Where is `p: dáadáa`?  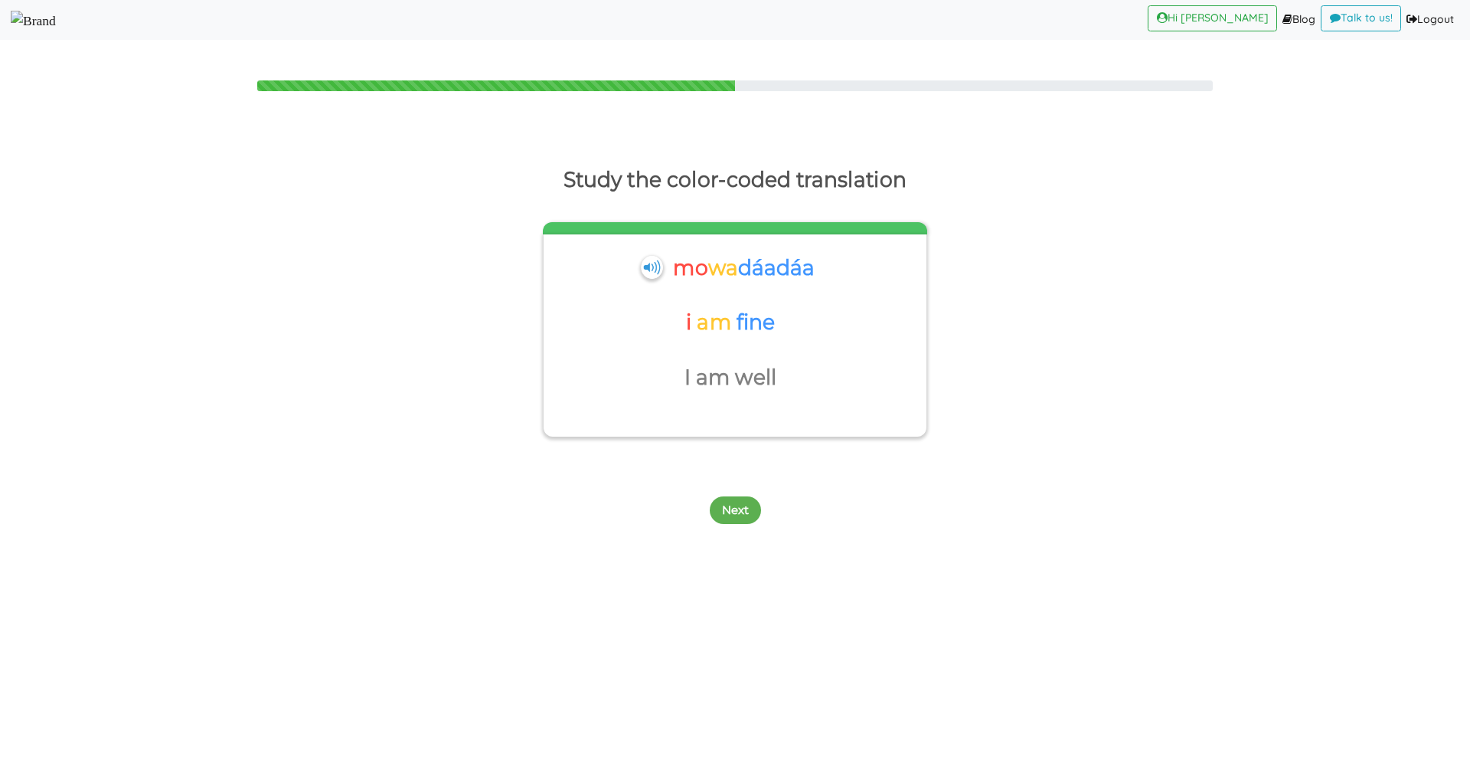
p: dáadáa is located at coordinates (776, 268).